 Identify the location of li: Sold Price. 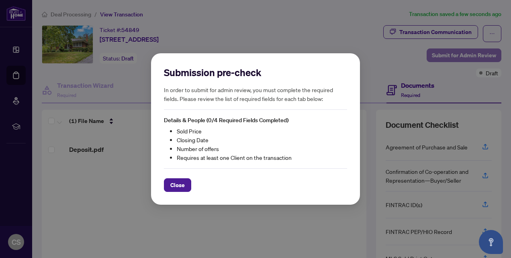
(262, 131).